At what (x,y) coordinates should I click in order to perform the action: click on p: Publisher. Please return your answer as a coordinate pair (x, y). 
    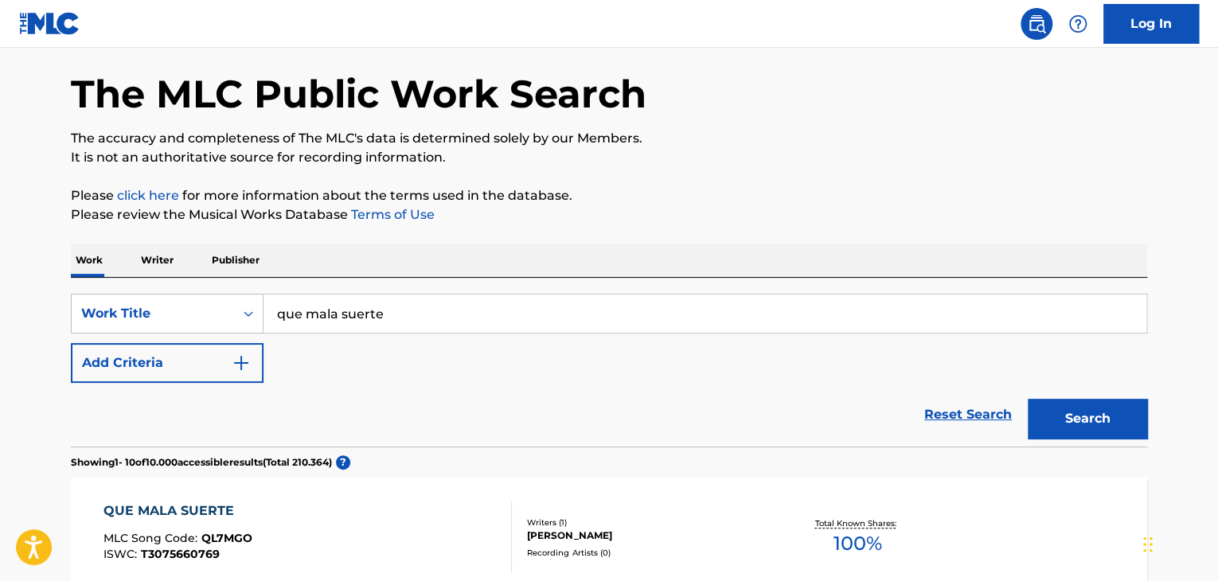
    Looking at the image, I should click on (236, 260).